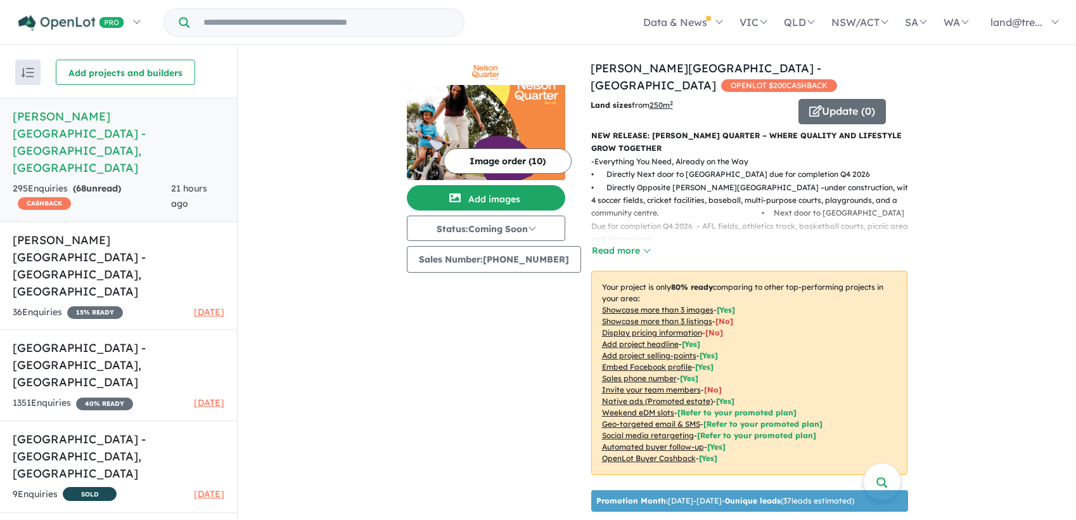 Image resolution: width=1076 pixels, height=520 pixels. What do you see at coordinates (651, 423) in the screenshot?
I see `u: Geo-targeted email & SMS` at bounding box center [651, 423].